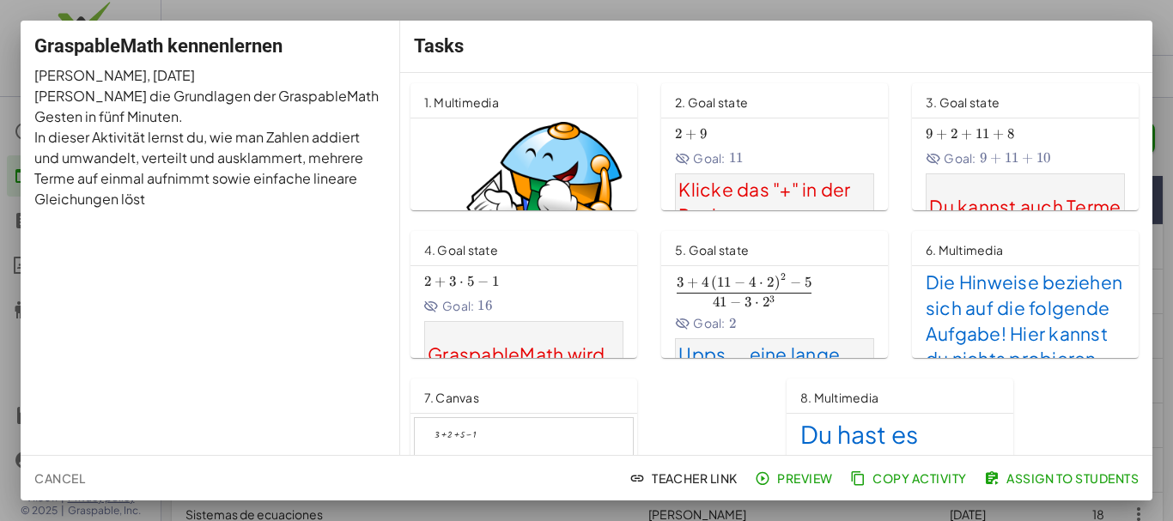 The image size is (1173, 521). Describe the element at coordinates (862, 451) in the screenshot. I see `span: Du hast es geschafft` at that location.